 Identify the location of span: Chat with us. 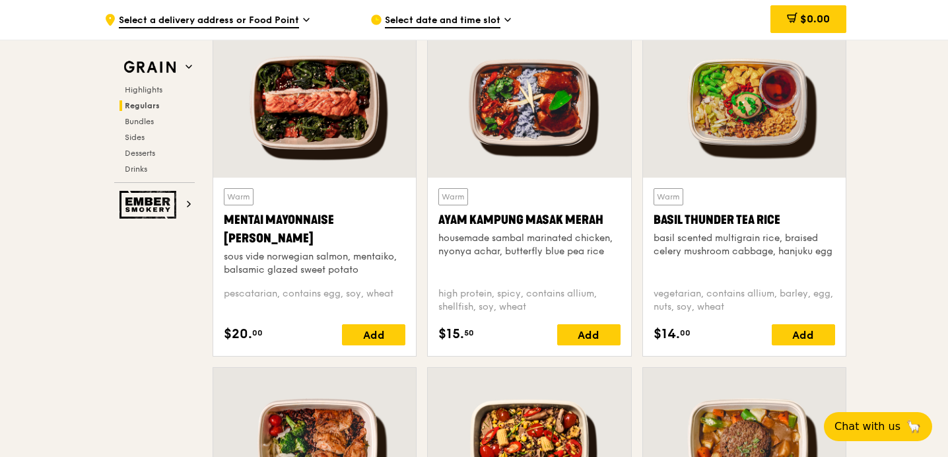
(867, 426).